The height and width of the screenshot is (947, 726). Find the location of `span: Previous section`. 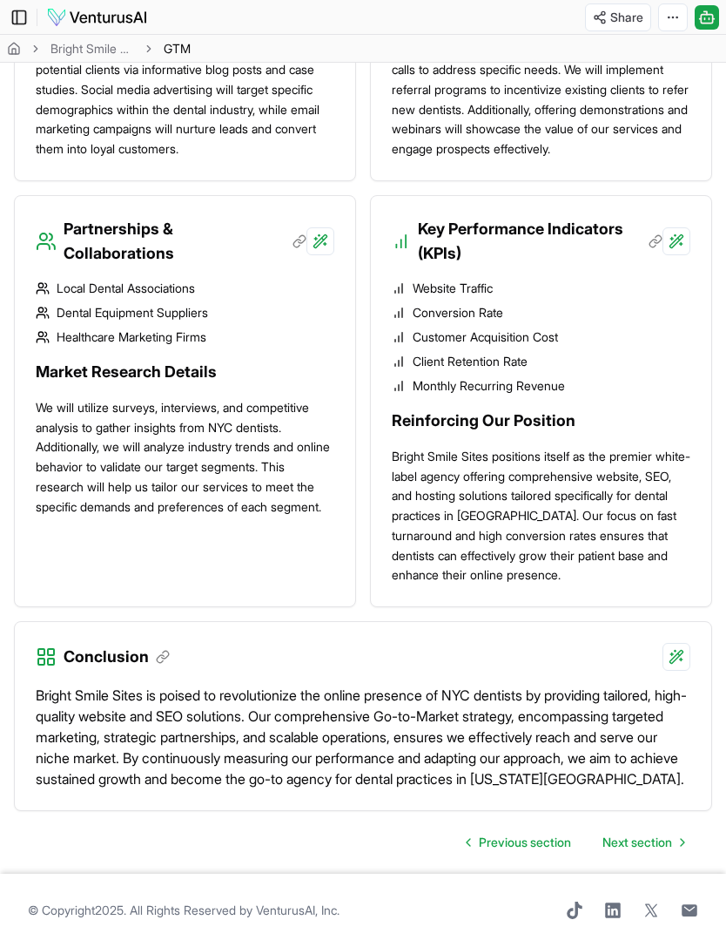

span: Previous section is located at coordinates (525, 842).